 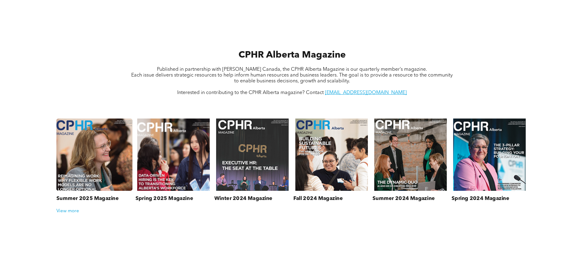 I want to click on h3: Fall 2024 Magazine, so click(x=318, y=198).